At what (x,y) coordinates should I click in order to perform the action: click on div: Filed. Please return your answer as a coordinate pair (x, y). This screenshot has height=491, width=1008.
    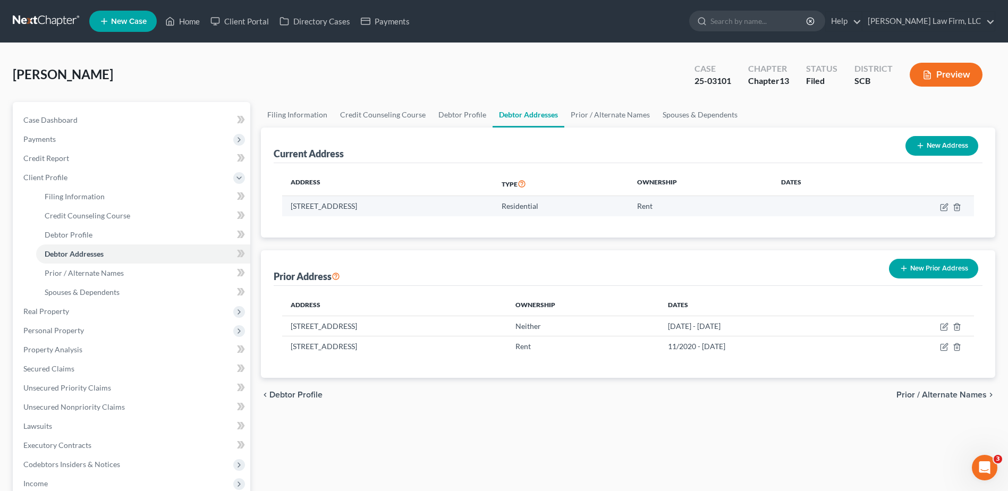
    Looking at the image, I should click on (821, 81).